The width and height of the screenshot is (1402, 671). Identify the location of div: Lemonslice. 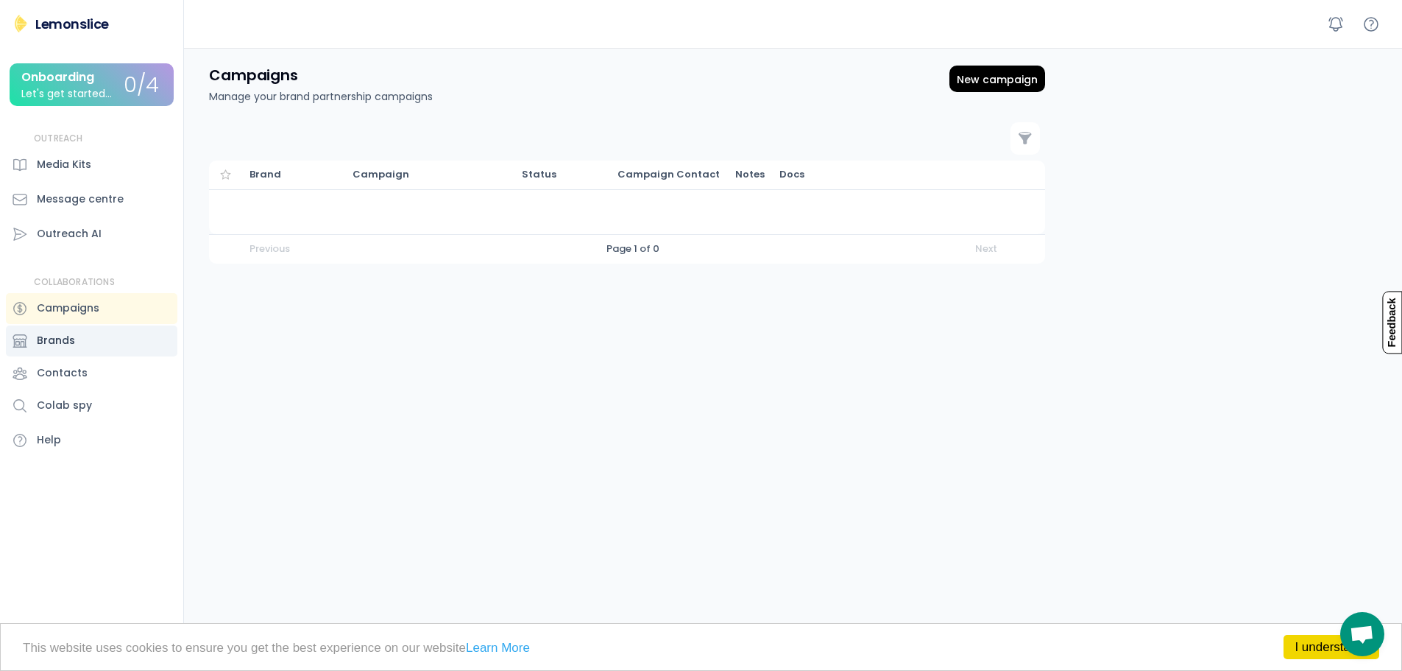
(72, 24).